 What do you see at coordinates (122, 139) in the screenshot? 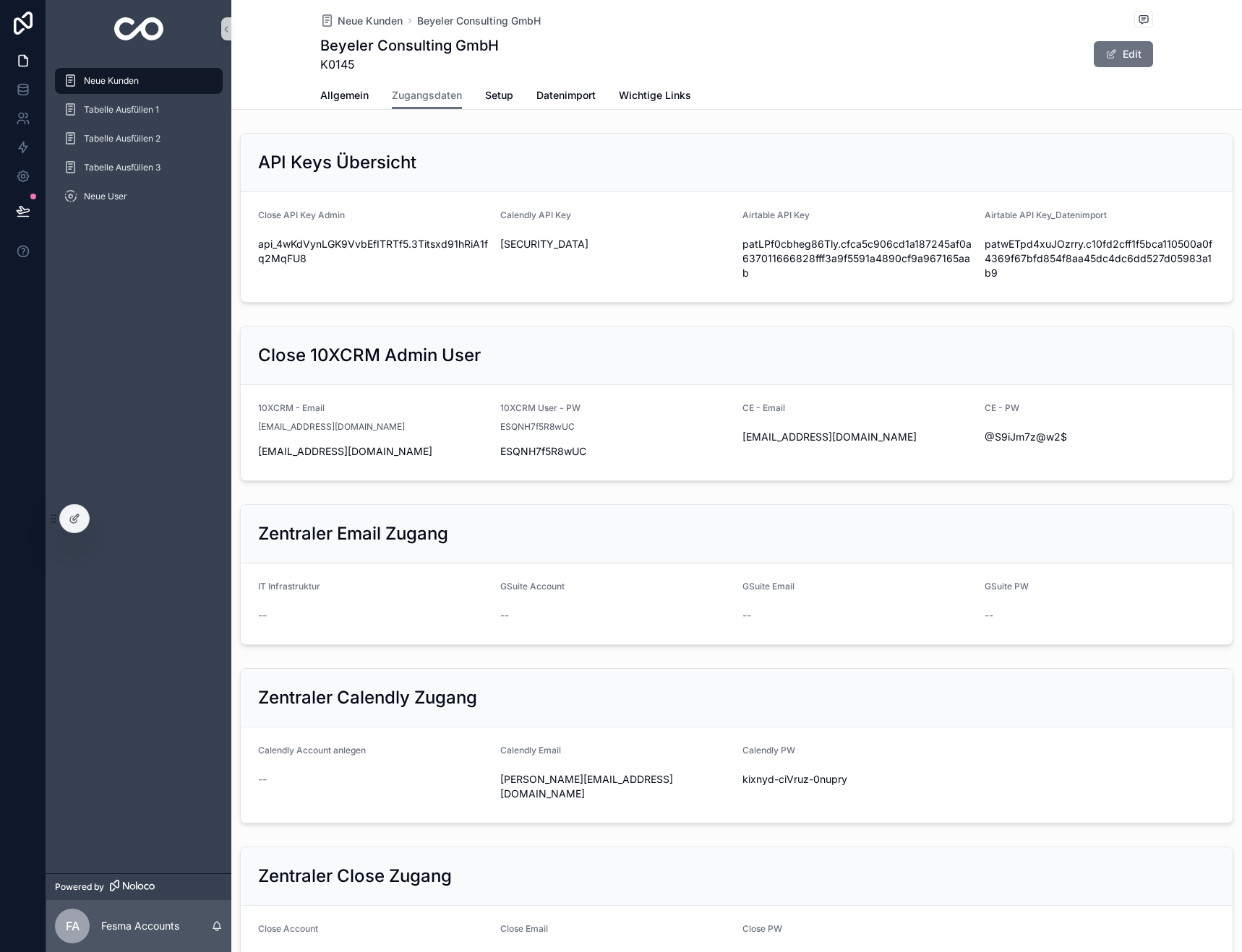
I see `span: Tabelle Ausfüllen 2` at bounding box center [122, 139].